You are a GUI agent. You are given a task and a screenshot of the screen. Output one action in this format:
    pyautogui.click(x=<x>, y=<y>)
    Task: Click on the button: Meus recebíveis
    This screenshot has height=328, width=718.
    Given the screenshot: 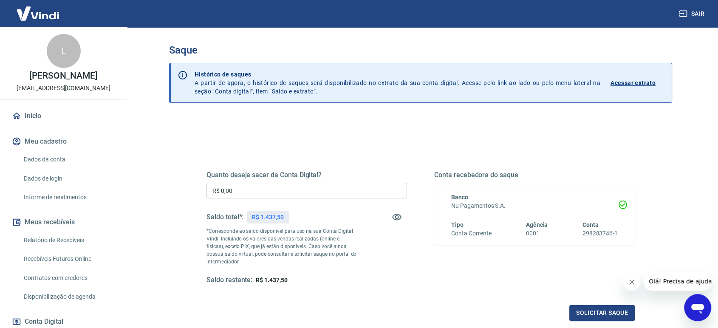 What is the action you would take?
    pyautogui.click(x=63, y=222)
    